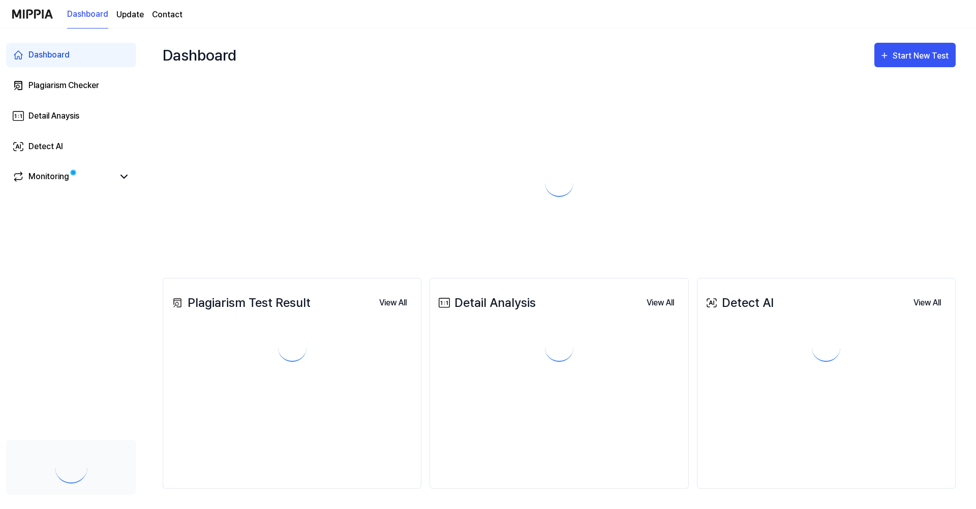  I want to click on div: Detail Anaysis, so click(54, 116).